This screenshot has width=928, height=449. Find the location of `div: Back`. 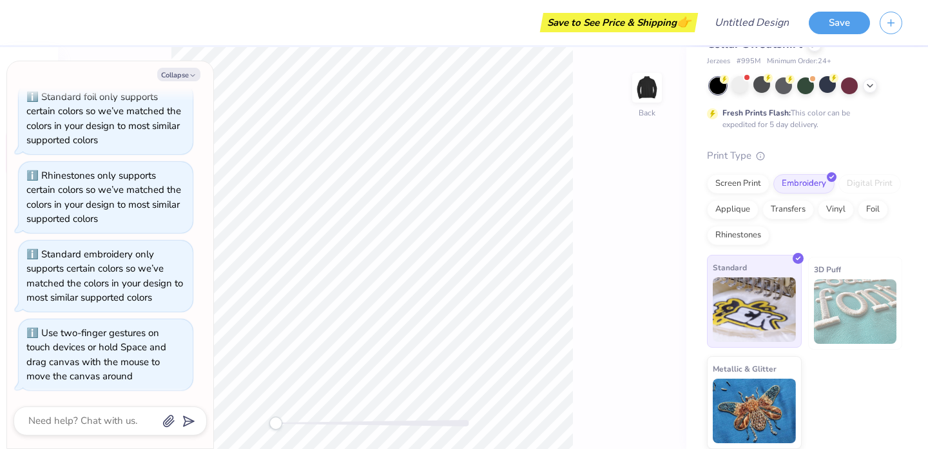

div: Back is located at coordinates (647, 113).